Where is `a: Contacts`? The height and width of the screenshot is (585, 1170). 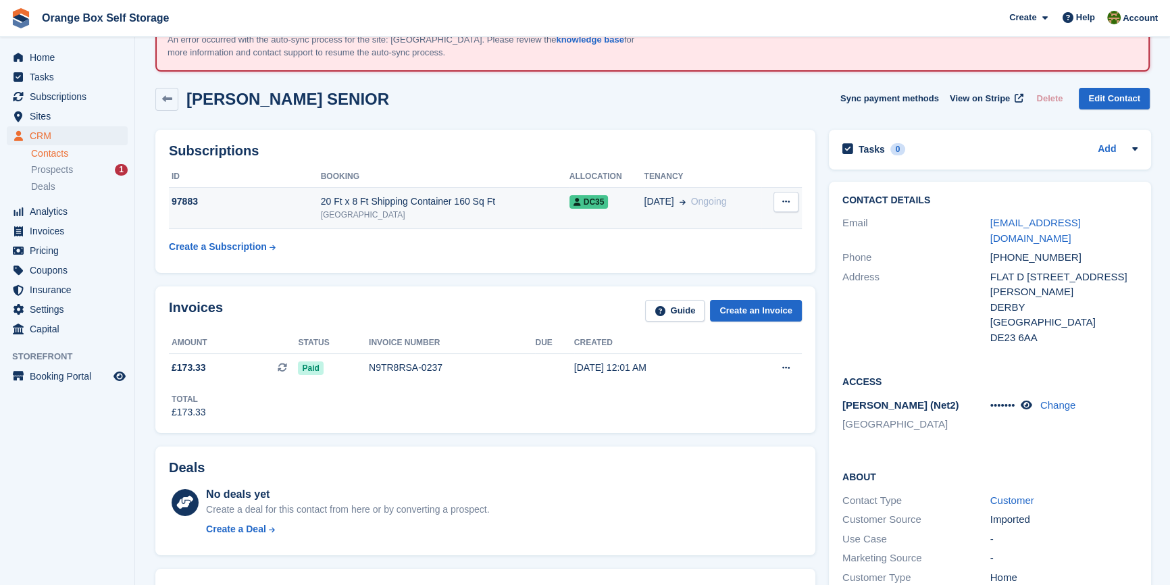 a: Contacts is located at coordinates (79, 153).